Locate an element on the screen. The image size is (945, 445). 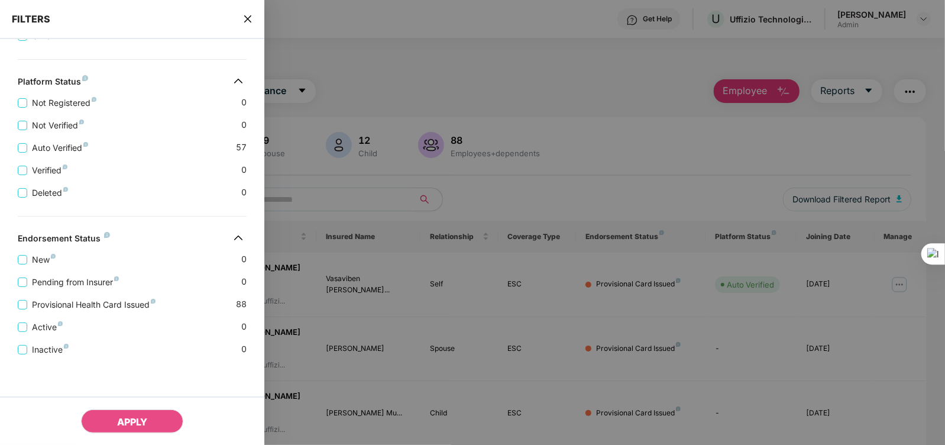
span: Auto Verified is located at coordinates (60, 148).